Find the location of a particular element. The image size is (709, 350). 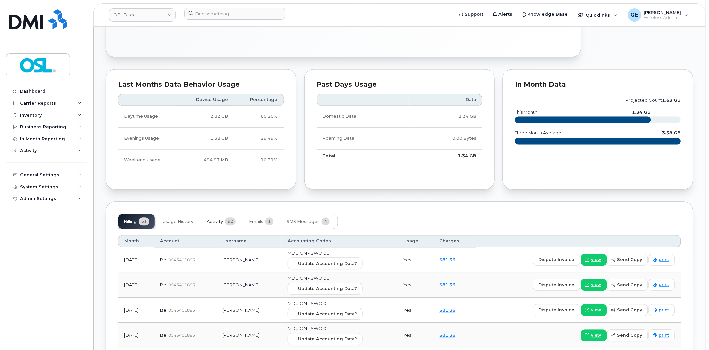

span: Emails is located at coordinates (256, 222).